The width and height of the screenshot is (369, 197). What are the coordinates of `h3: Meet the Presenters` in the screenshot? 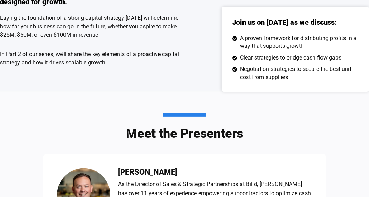 It's located at (184, 126).